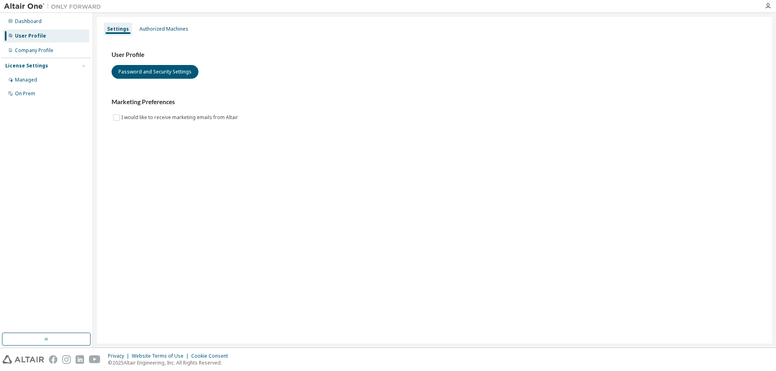  Describe the element at coordinates (161, 357) in the screenshot. I see `div: Website Terms of Use` at that location.